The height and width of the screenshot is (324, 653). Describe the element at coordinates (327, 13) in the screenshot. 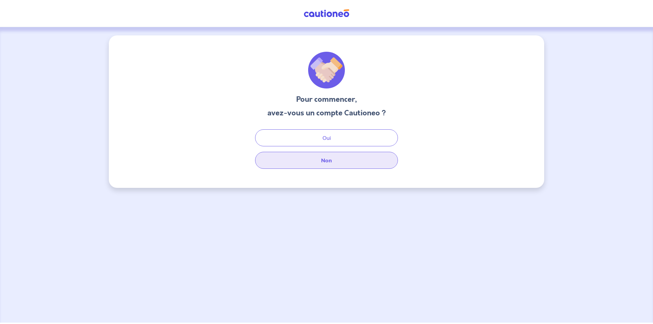

I see `img: Cautioneo` at that location.